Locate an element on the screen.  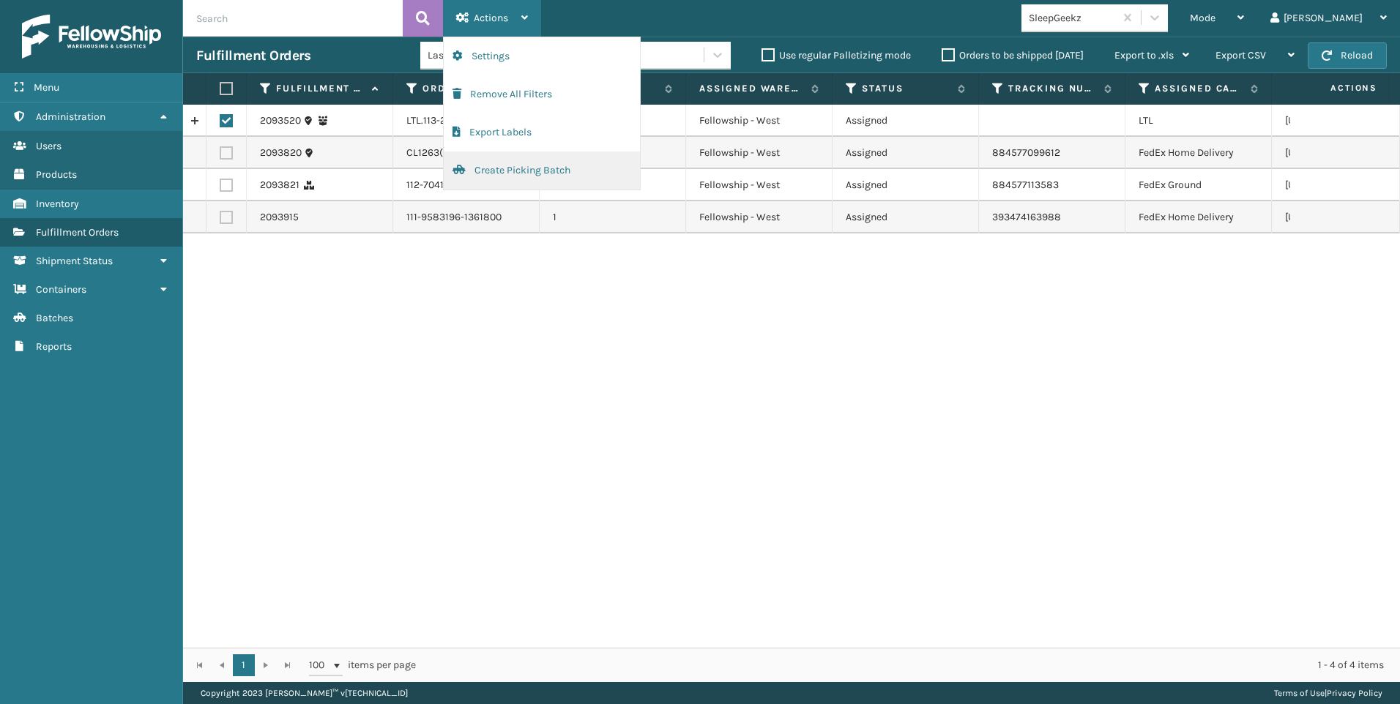
label: Tracking Number is located at coordinates (1052, 89).